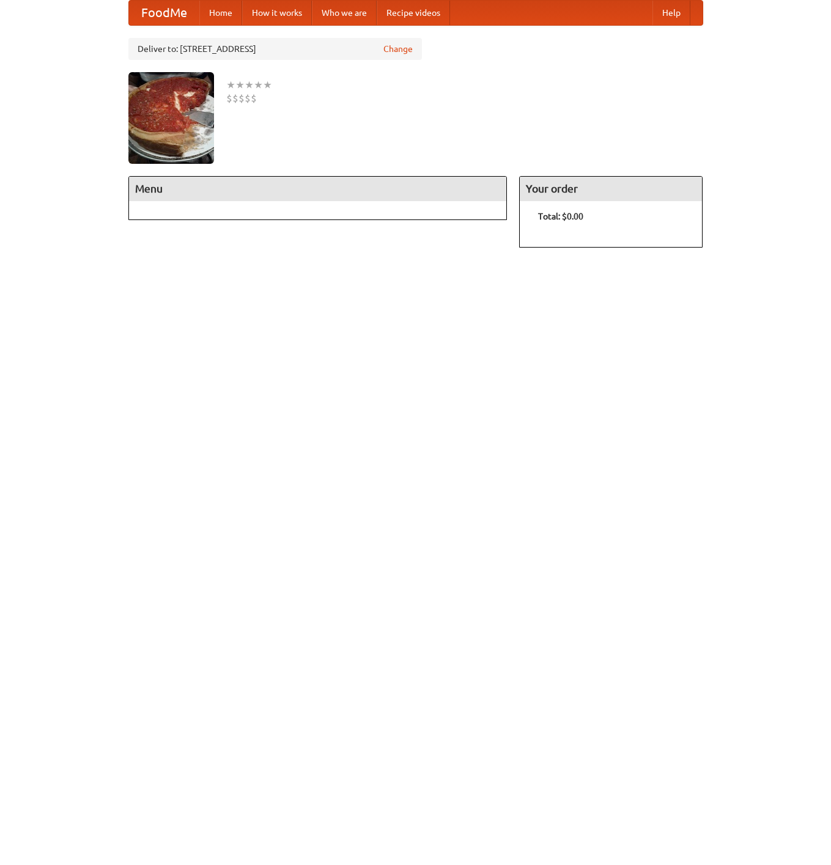  I want to click on a: Who we are, so click(344, 13).